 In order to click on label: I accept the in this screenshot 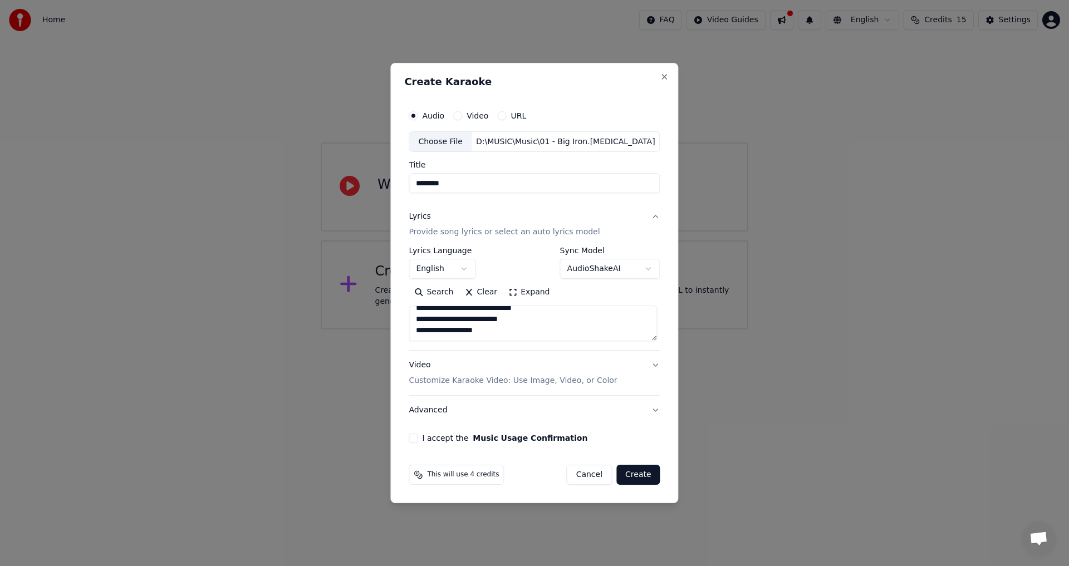, I will do `click(505, 438)`.